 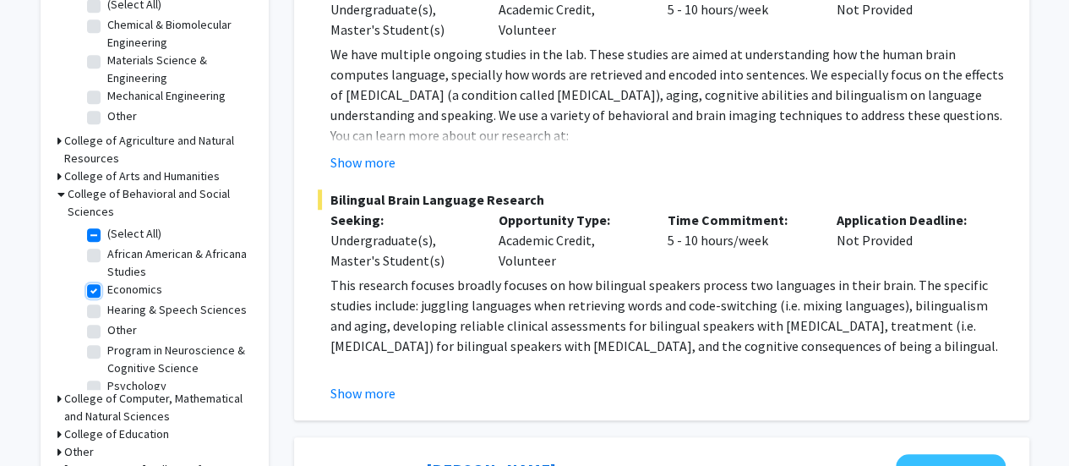 What do you see at coordinates (402, 220) in the screenshot?
I see `p: Seeking:` at bounding box center [402, 220].